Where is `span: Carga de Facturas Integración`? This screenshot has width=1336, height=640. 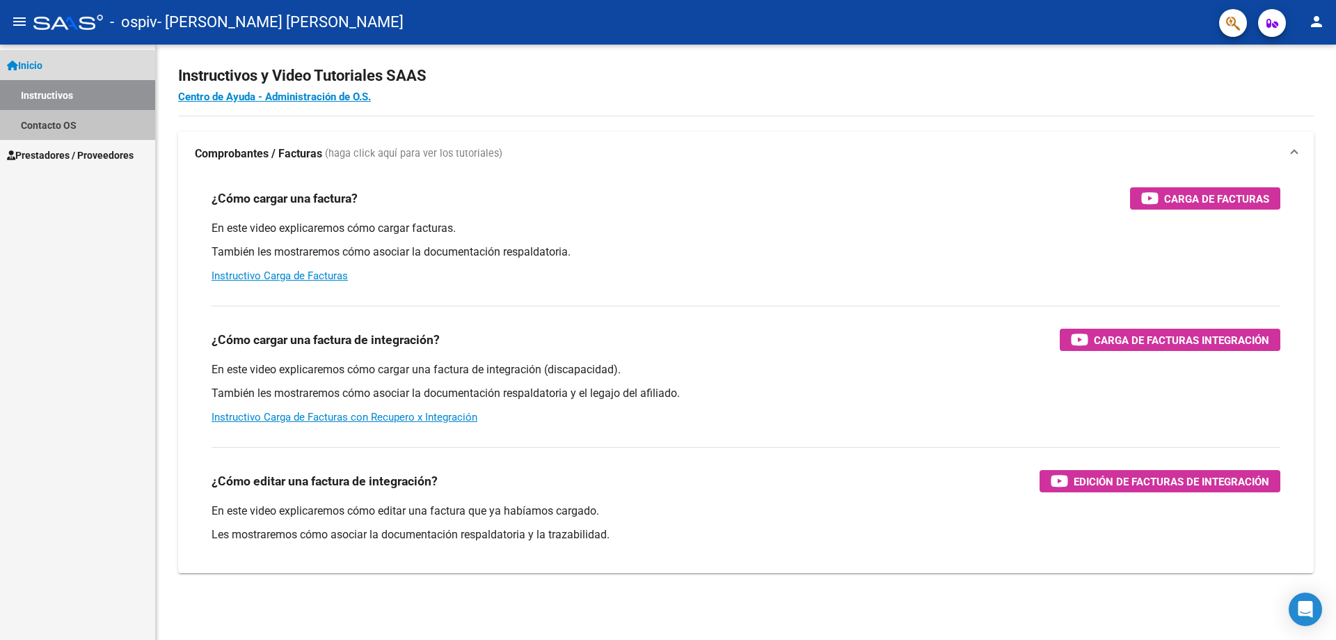 span: Carga de Facturas Integración is located at coordinates (1182, 340).